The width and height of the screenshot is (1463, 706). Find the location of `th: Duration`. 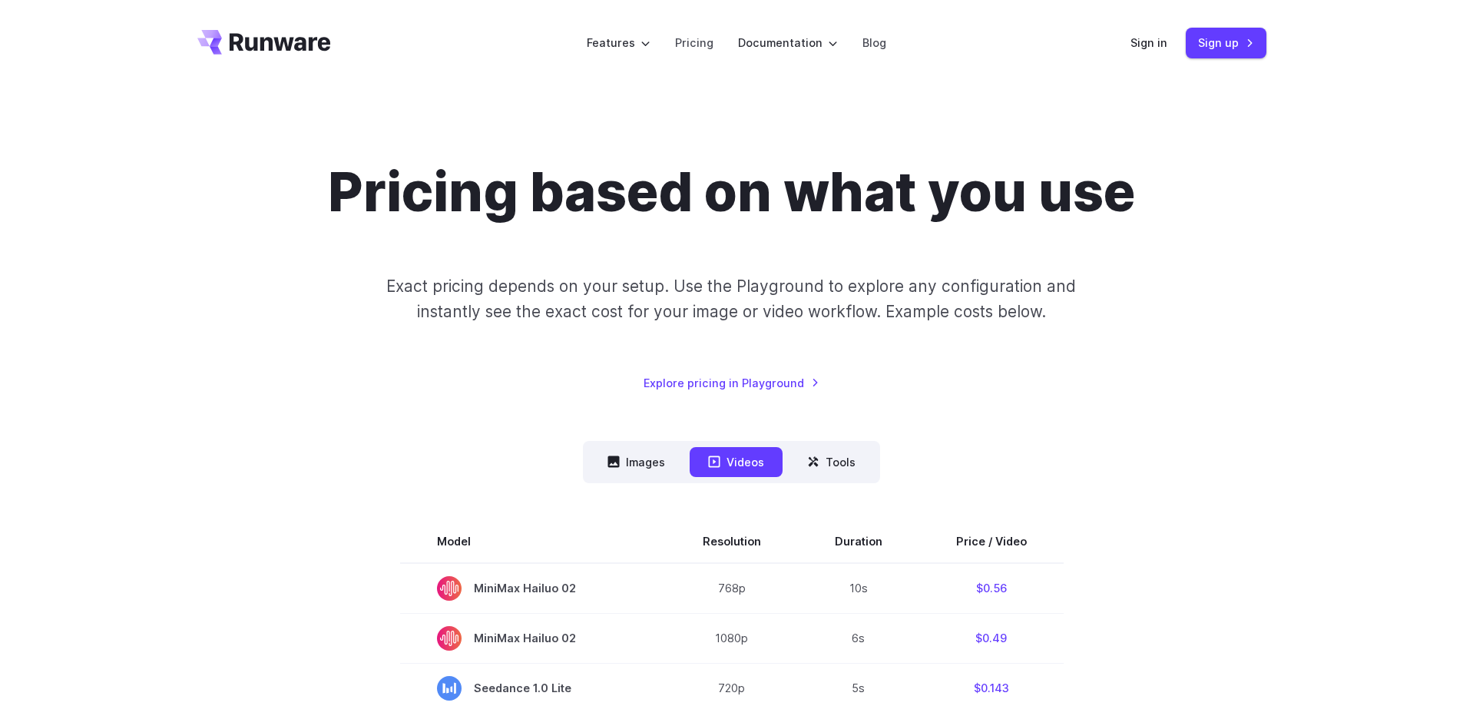

th: Duration is located at coordinates (859, 542).